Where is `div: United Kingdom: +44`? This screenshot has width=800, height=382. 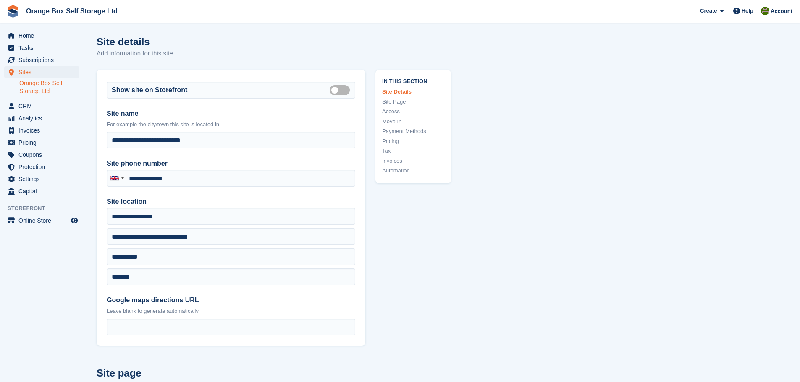 div: United Kingdom: +44 is located at coordinates (117, 178).